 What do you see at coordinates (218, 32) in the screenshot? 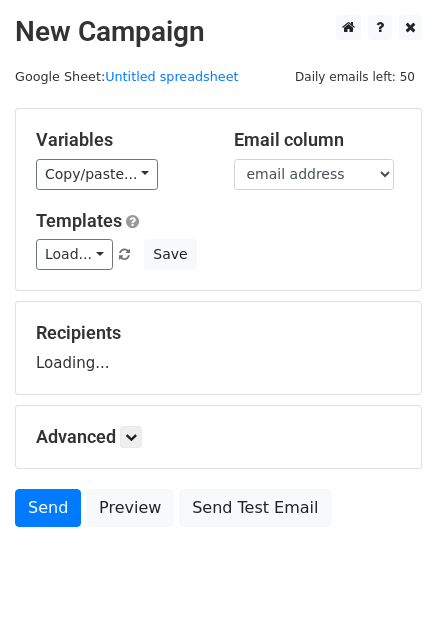
I see `h2: New Campaign` at bounding box center [218, 32].